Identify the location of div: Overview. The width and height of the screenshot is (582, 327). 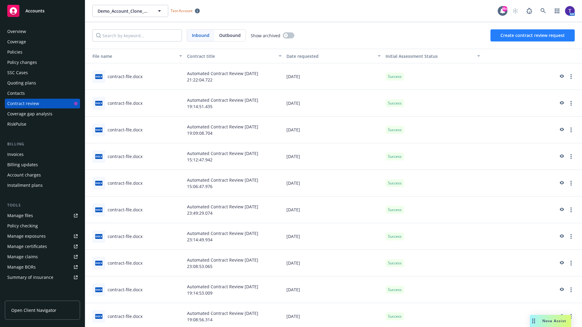
(17, 32).